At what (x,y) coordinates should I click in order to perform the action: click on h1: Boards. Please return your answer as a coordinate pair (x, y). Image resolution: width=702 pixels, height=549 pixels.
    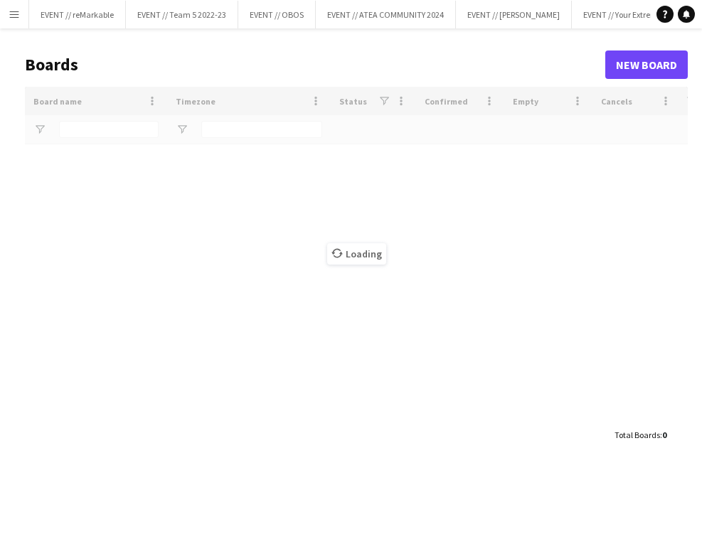
    Looking at the image, I should click on (315, 65).